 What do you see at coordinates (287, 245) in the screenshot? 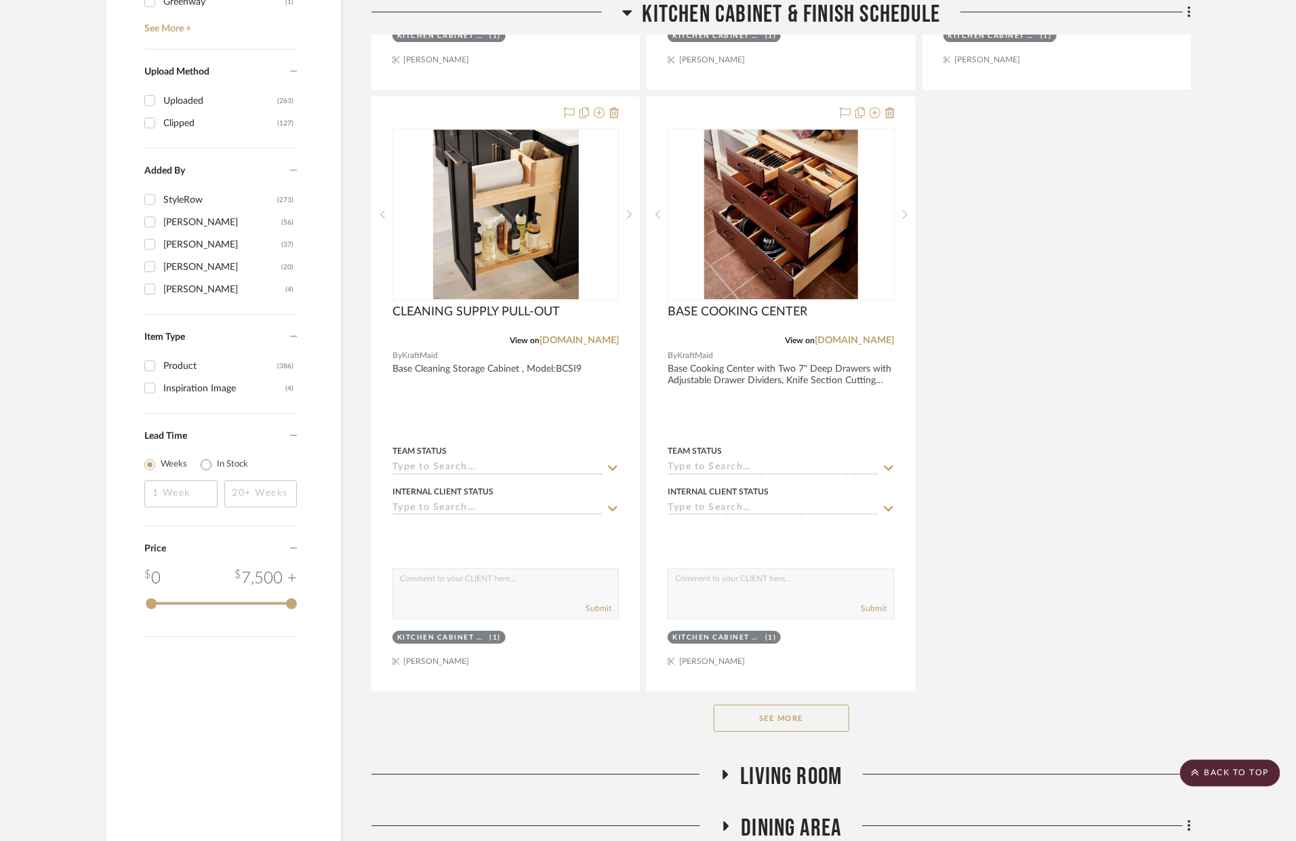
I see `div: (37)` at bounding box center [287, 245].